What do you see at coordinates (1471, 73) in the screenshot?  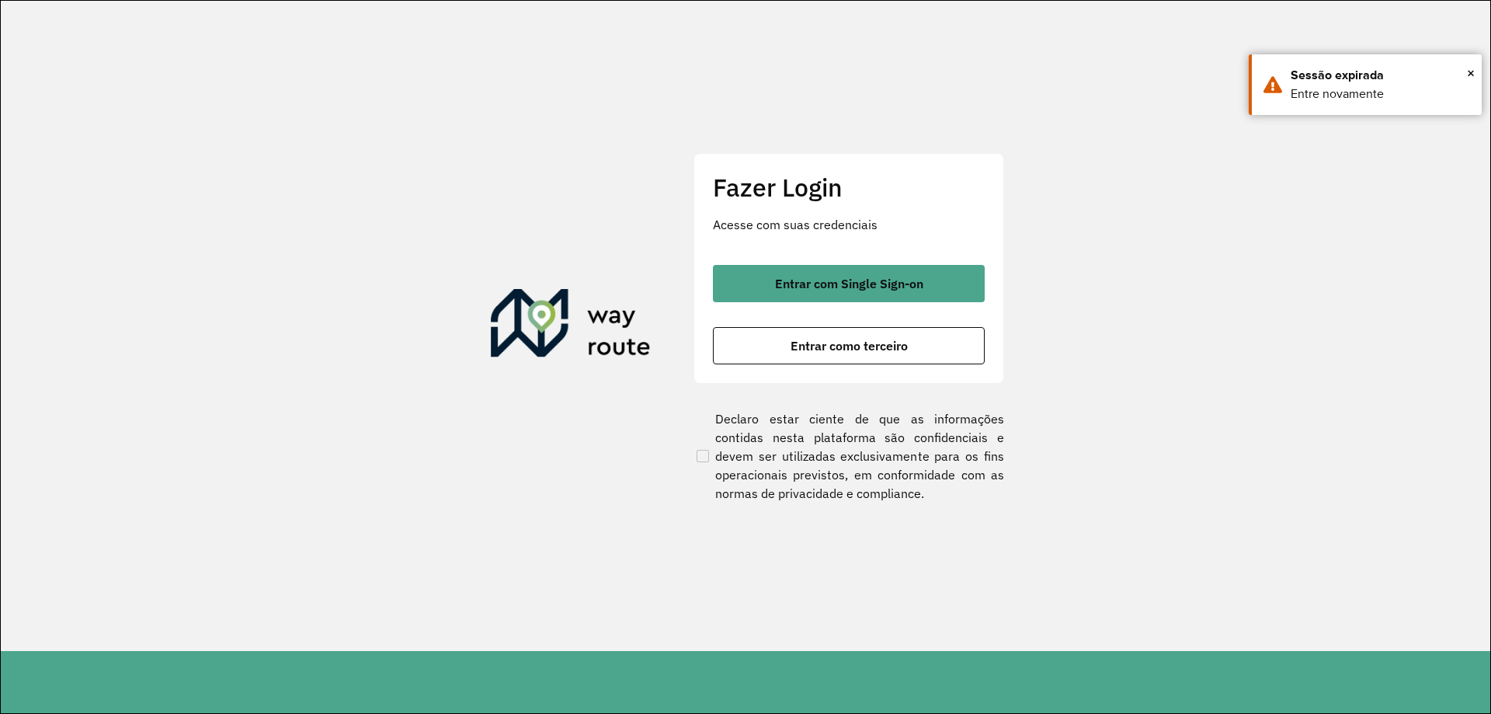 I see `button: Close` at bounding box center [1471, 73].